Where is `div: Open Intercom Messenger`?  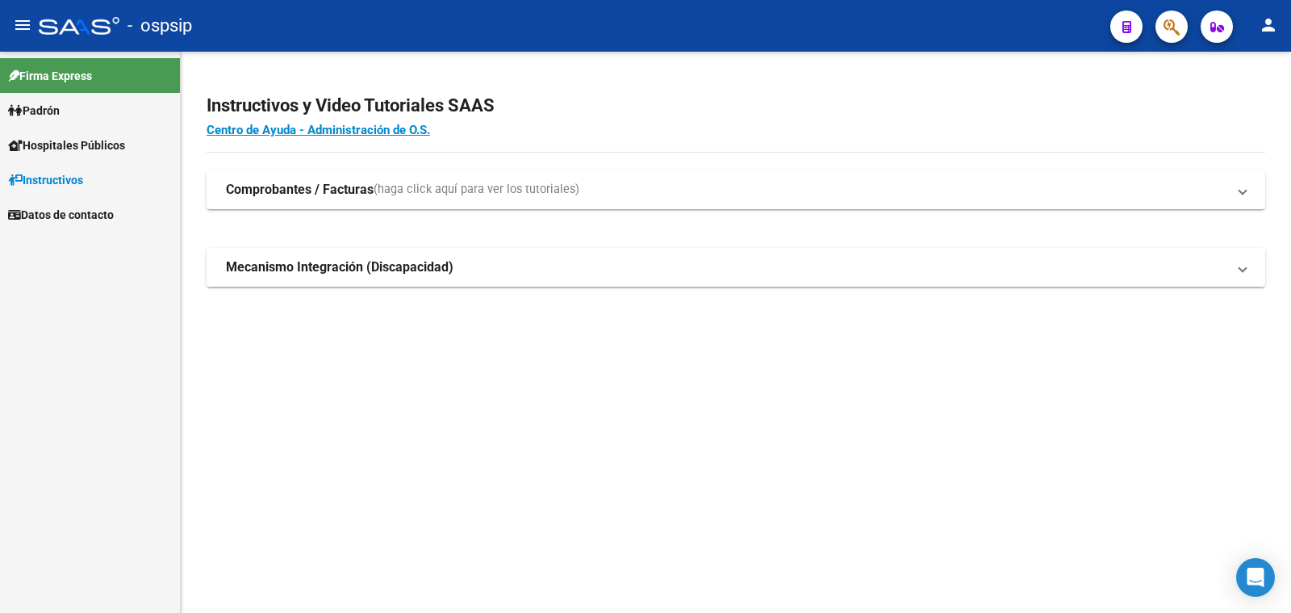
div: Open Intercom Messenger is located at coordinates (1256, 577).